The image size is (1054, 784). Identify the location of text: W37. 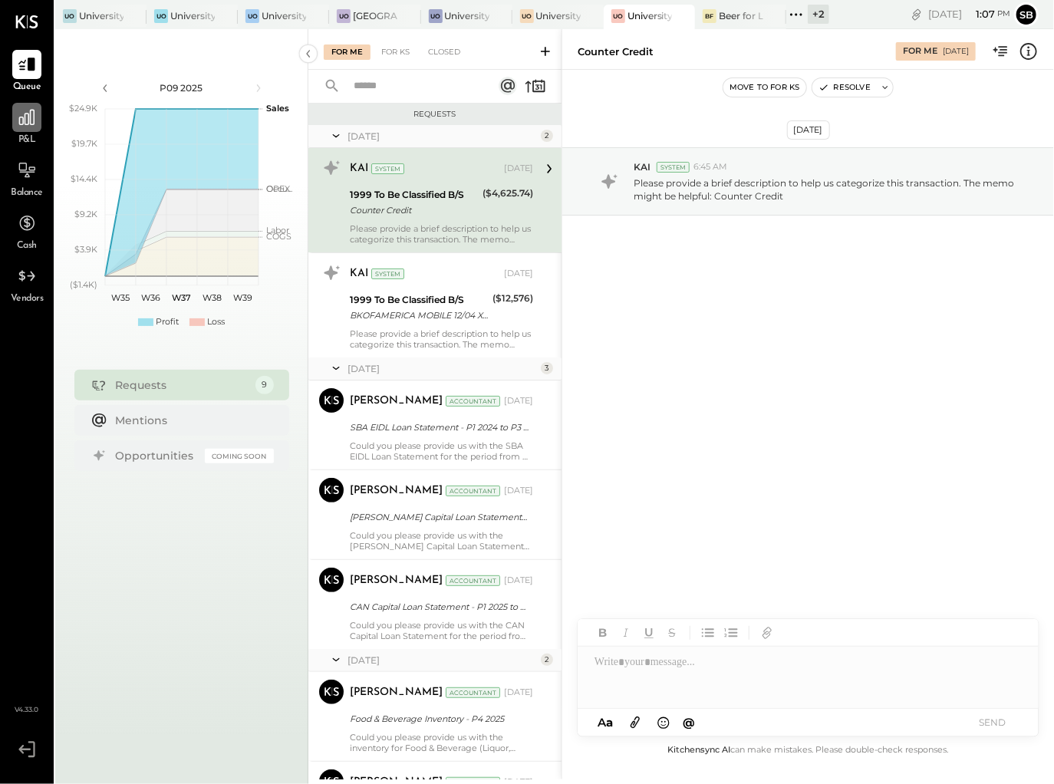
(181, 298).